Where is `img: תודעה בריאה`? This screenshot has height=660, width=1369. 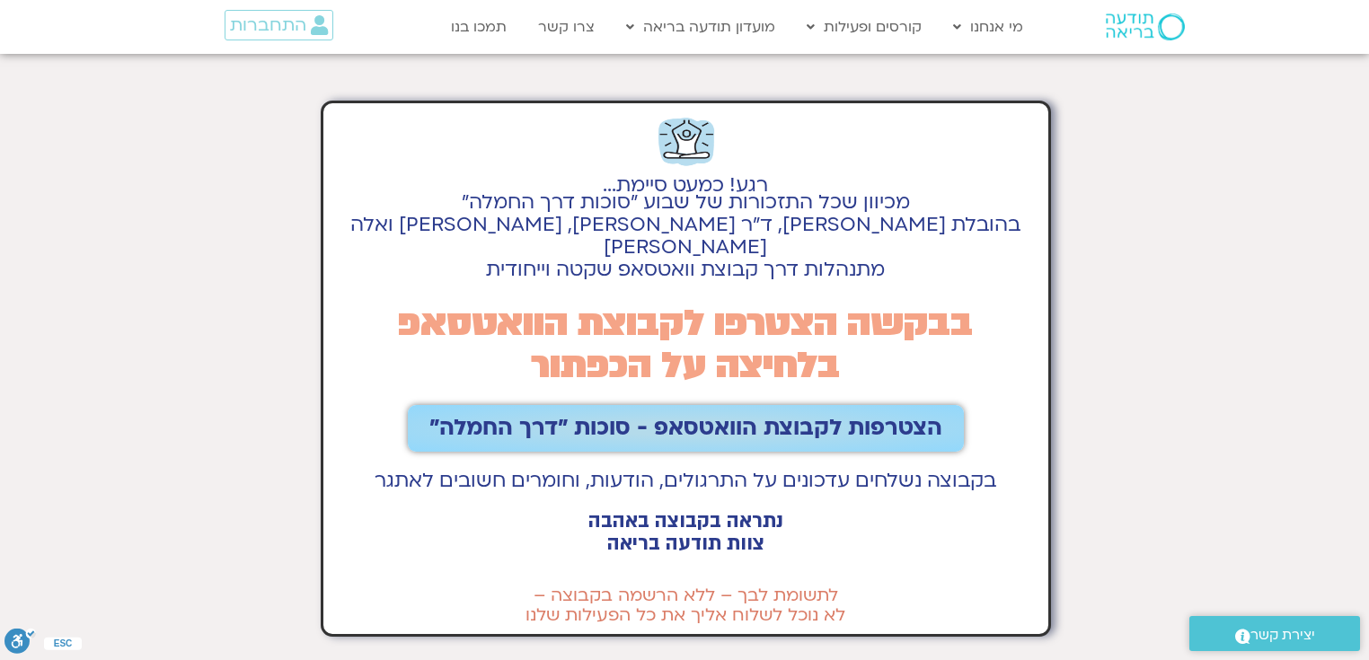 img: תודעה בריאה is located at coordinates (1145, 27).